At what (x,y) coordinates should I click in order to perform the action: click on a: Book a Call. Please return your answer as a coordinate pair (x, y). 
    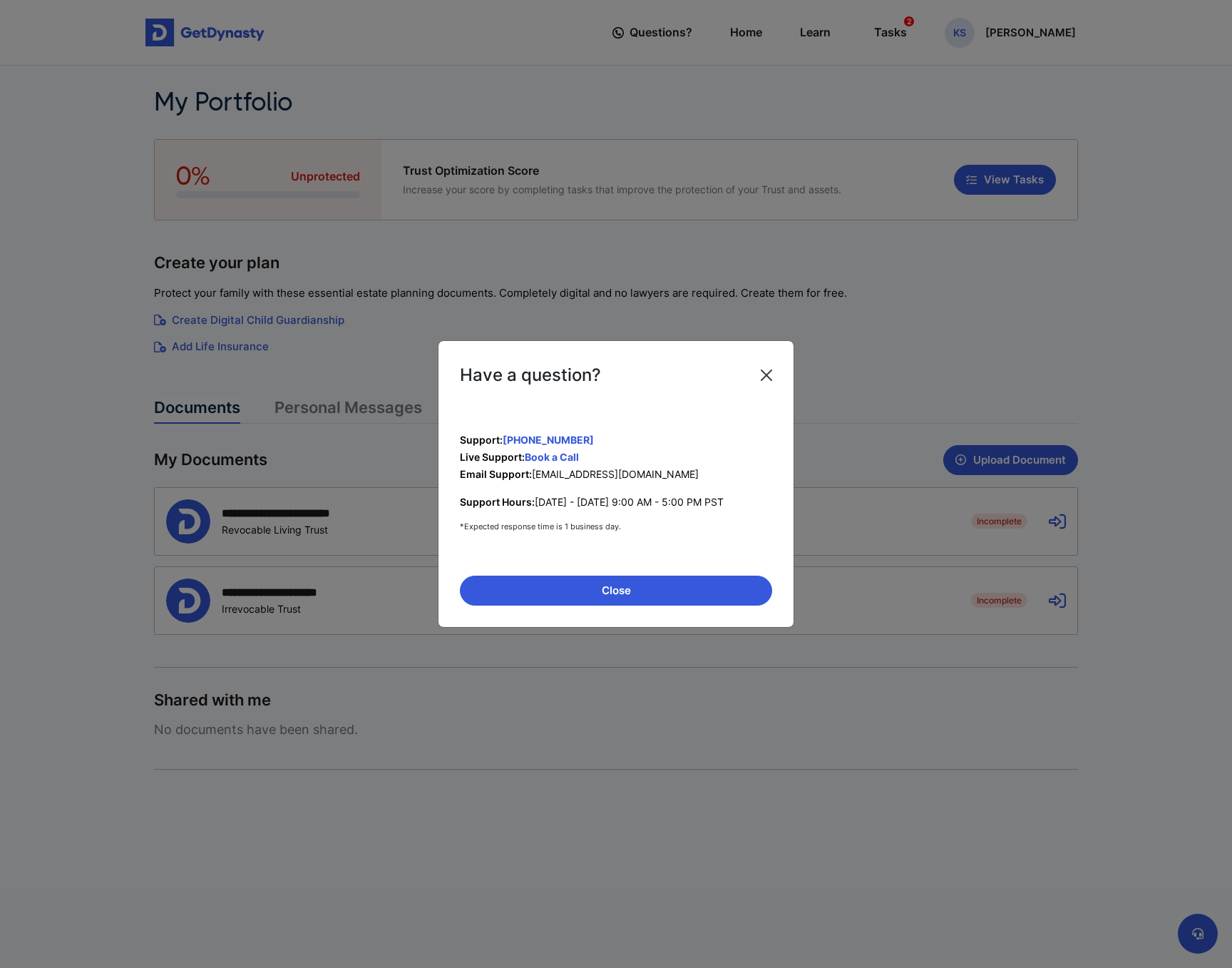
    Looking at the image, I should click on (552, 456).